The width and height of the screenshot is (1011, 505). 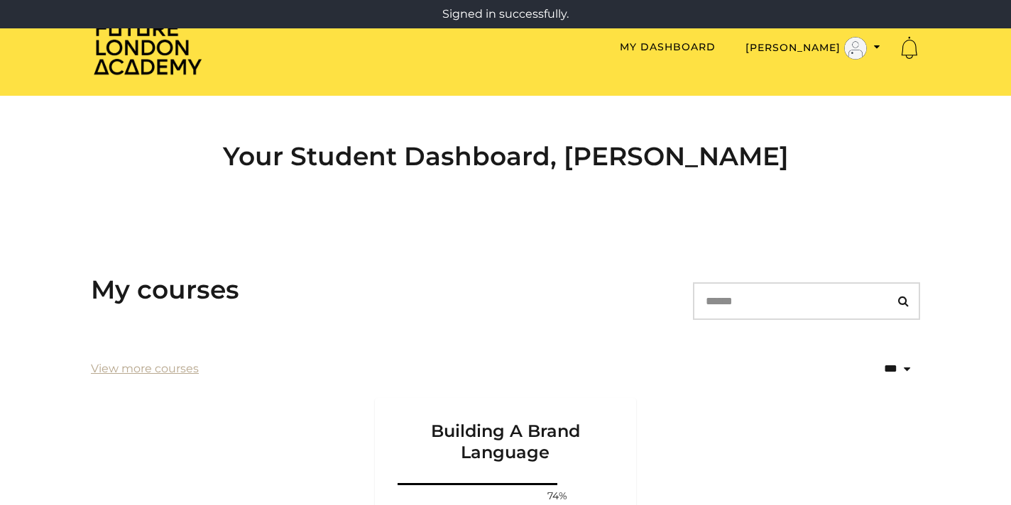 What do you see at coordinates (505, 14) in the screenshot?
I see `p: Signed in successfully.` at bounding box center [505, 14].